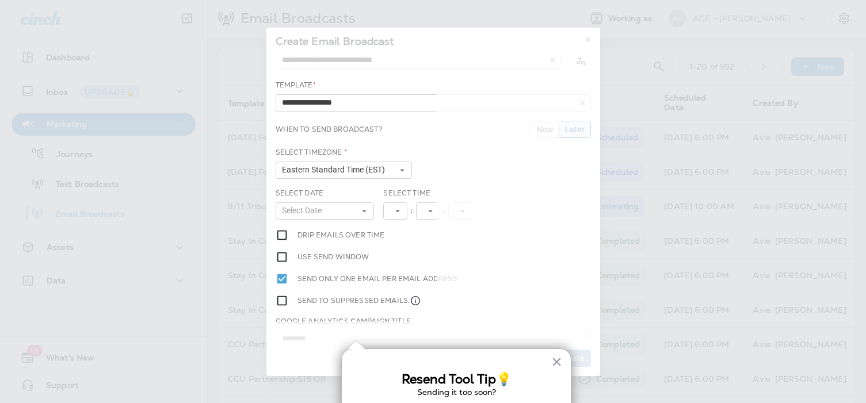  What do you see at coordinates (556, 362) in the screenshot?
I see `button: Close` at bounding box center [556, 362].